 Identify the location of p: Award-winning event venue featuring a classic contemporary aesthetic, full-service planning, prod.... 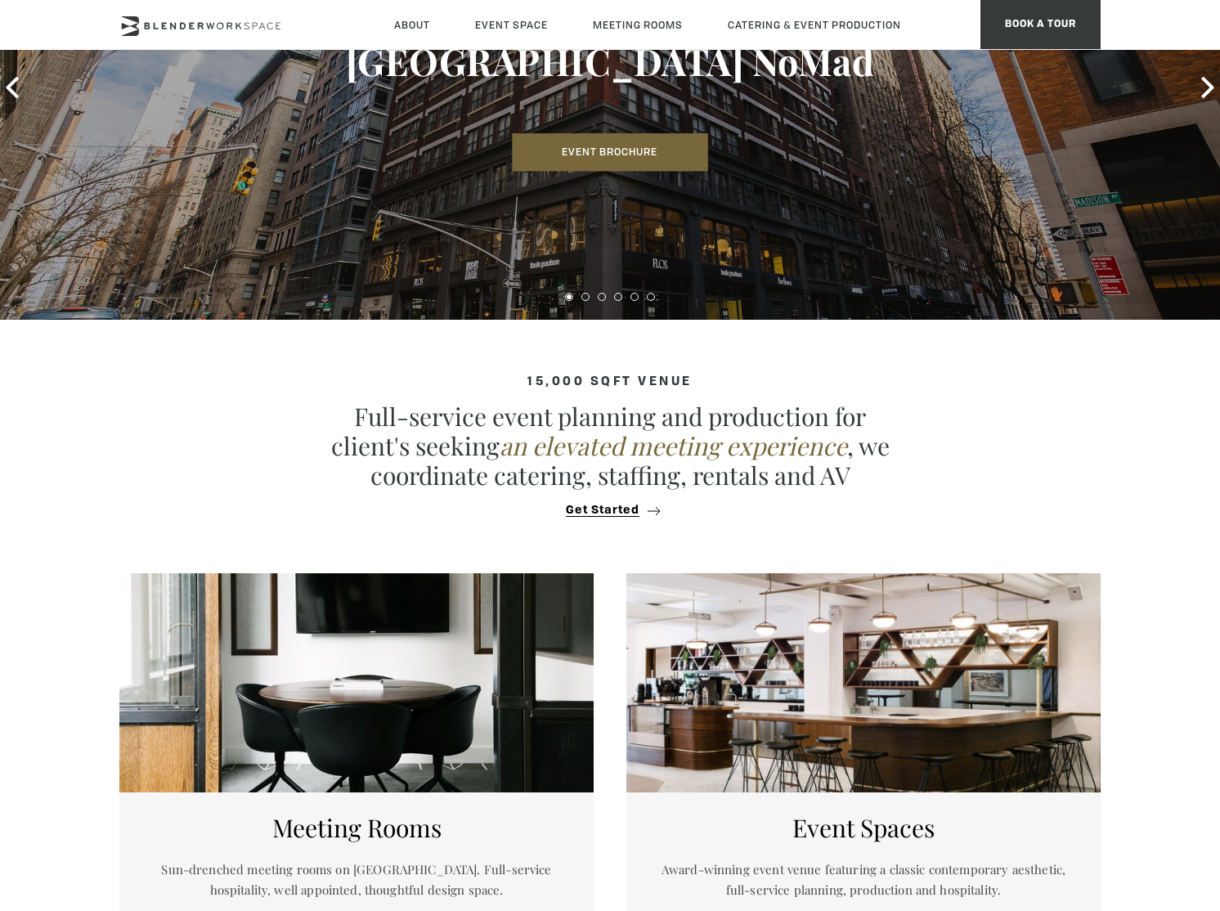
(863, 880).